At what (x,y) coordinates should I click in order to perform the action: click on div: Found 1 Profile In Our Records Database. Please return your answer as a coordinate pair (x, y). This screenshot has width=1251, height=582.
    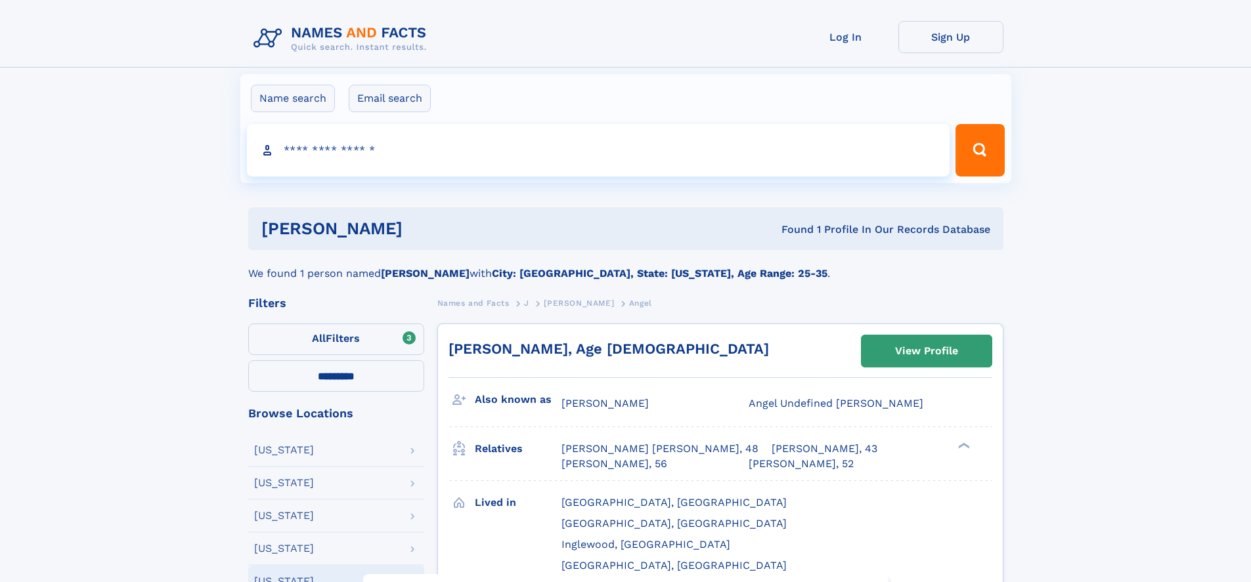
    Looking at the image, I should click on (791, 230).